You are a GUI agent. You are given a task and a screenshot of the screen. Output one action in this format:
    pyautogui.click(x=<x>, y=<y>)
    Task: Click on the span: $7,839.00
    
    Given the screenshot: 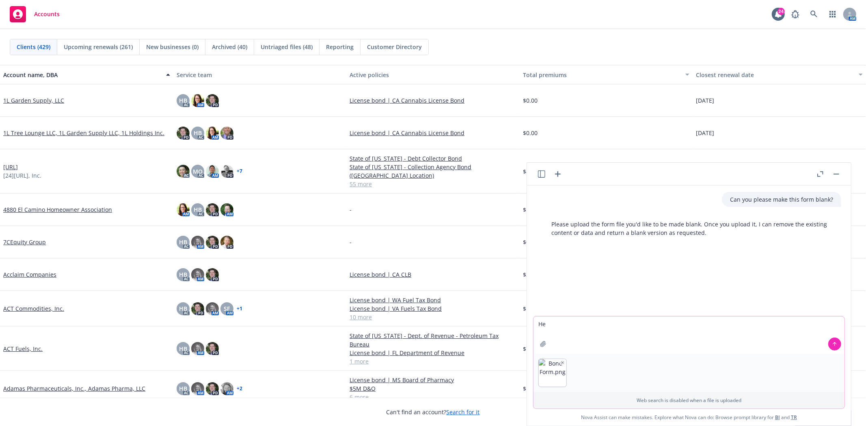 What is the action you would take?
    pyautogui.click(x=536, y=349)
    